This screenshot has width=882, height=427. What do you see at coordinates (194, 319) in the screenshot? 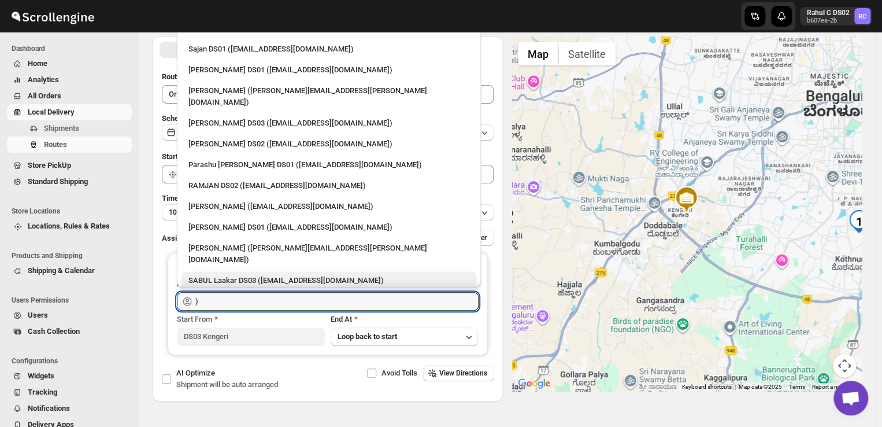
I see `span: Start From` at bounding box center [194, 319].